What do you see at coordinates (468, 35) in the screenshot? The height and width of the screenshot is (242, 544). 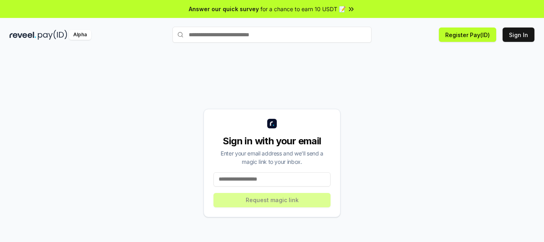 I see `button: Register Pay(ID)` at bounding box center [468, 35].